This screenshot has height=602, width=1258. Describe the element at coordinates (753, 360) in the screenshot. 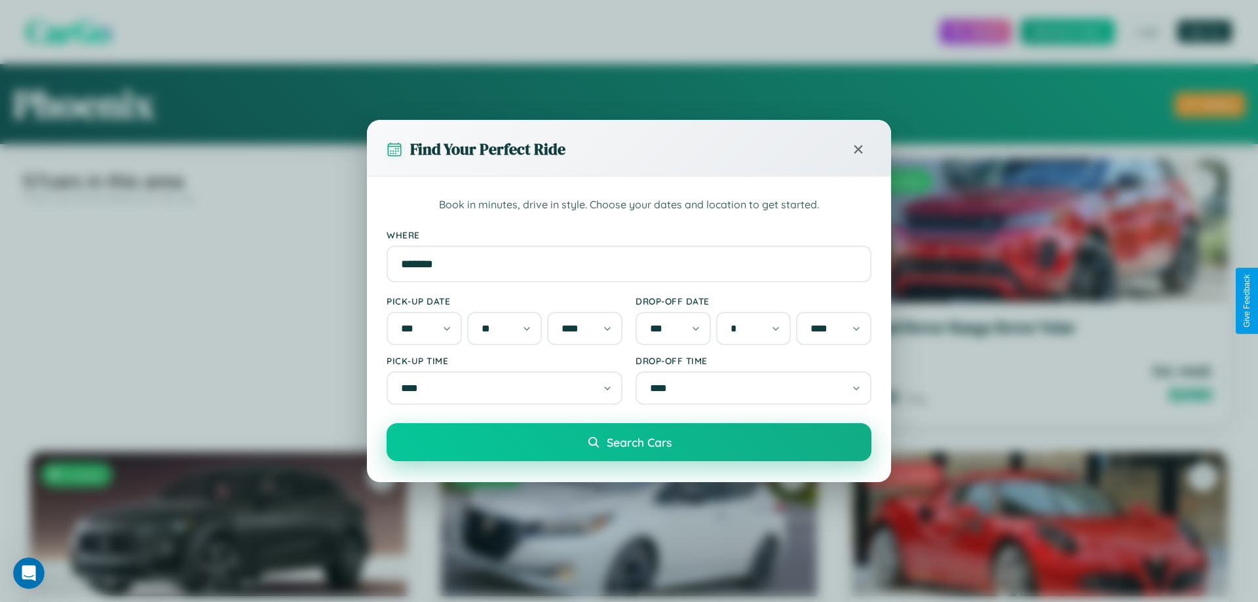

I see `label: Drop-off Time` at that location.